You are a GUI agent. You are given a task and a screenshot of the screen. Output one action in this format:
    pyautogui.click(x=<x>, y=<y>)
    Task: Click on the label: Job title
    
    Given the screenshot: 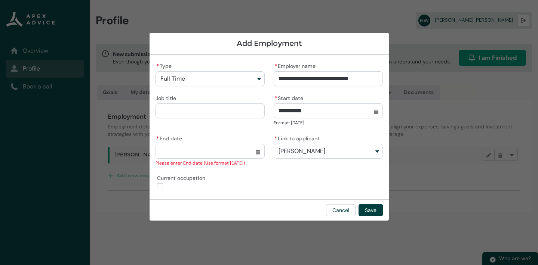 What is the action you would take?
    pyautogui.click(x=167, y=97)
    